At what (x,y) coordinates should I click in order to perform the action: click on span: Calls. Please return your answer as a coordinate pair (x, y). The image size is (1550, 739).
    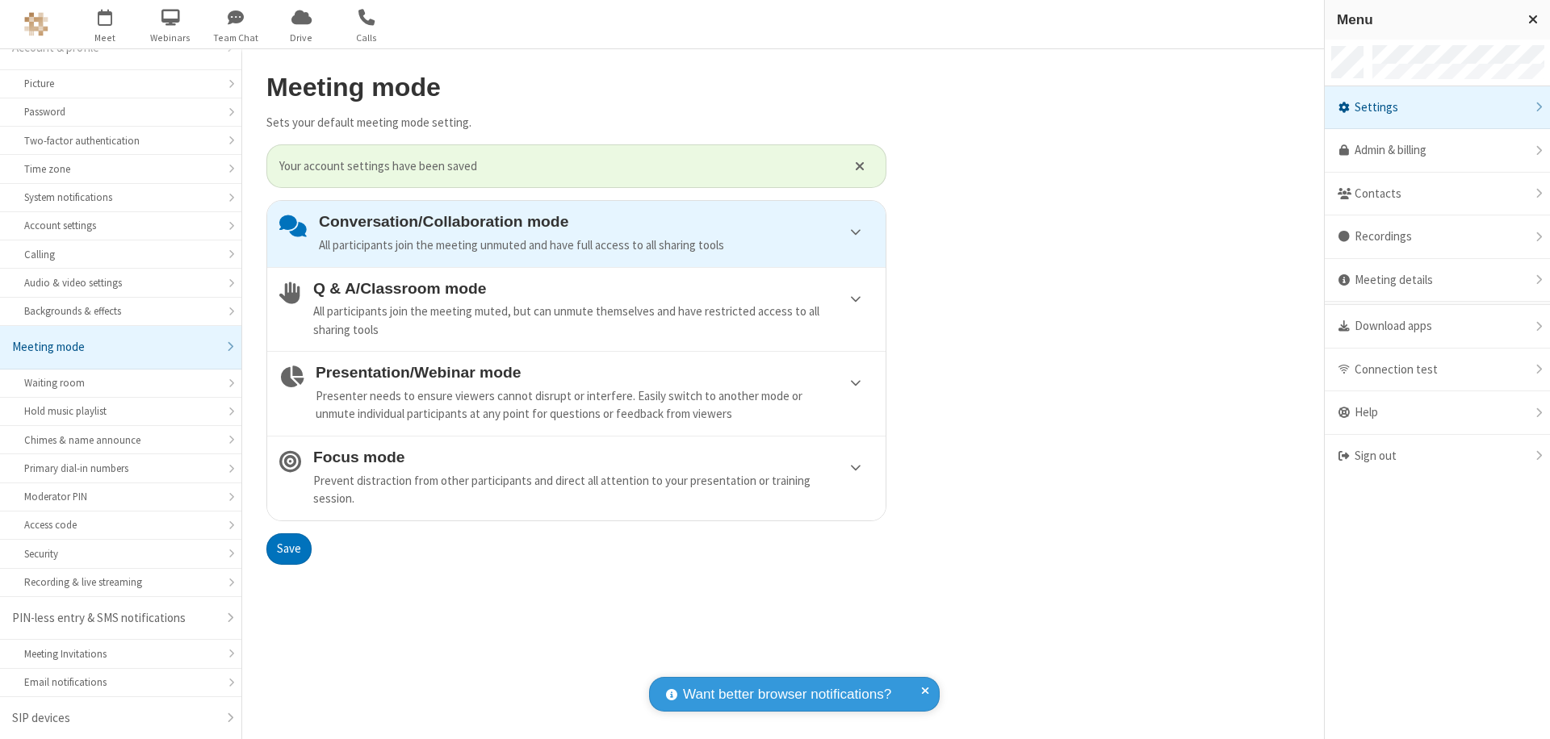
    Looking at the image, I should click on (366, 38).